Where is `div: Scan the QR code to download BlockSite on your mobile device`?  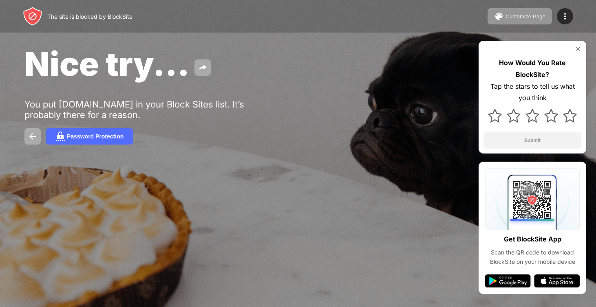 div: Scan the QR code to download BlockSite on your mobile device is located at coordinates (533, 257).